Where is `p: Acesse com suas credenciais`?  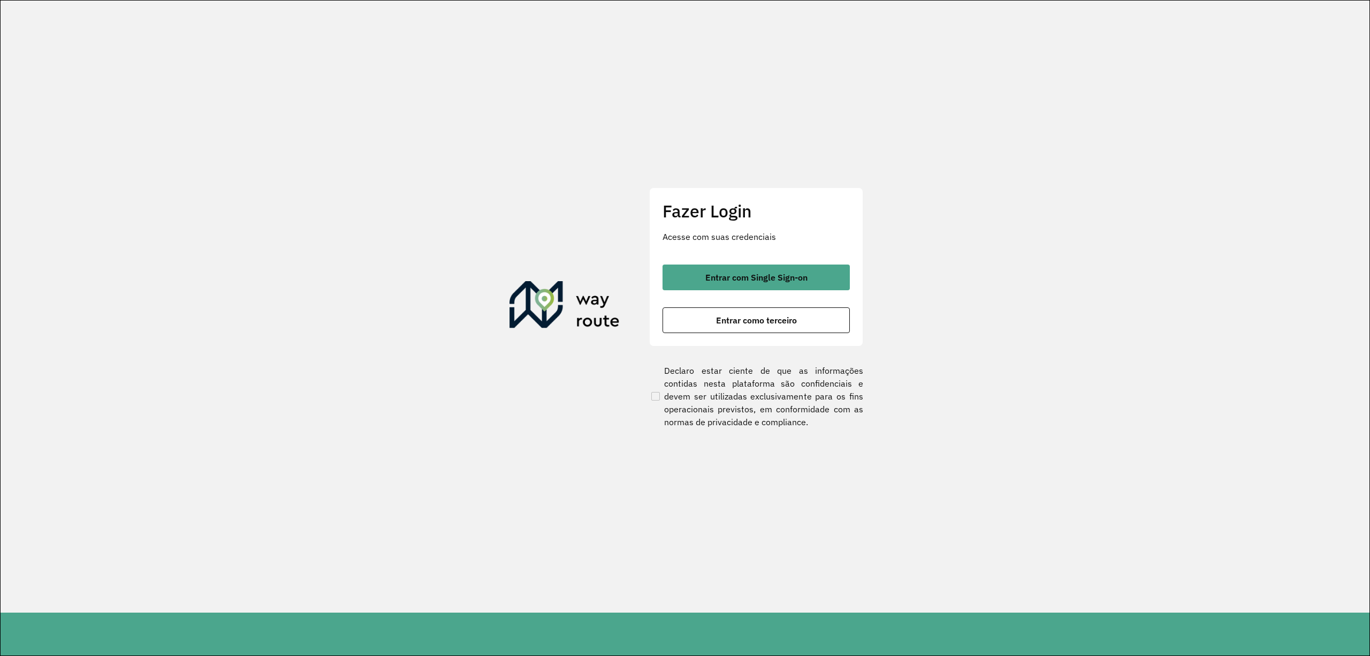 p: Acesse com suas credenciais is located at coordinates (756, 237).